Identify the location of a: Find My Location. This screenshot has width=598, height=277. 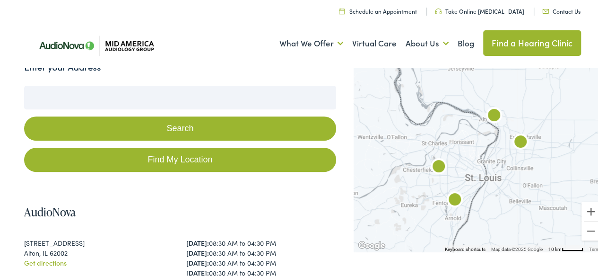
(180, 158).